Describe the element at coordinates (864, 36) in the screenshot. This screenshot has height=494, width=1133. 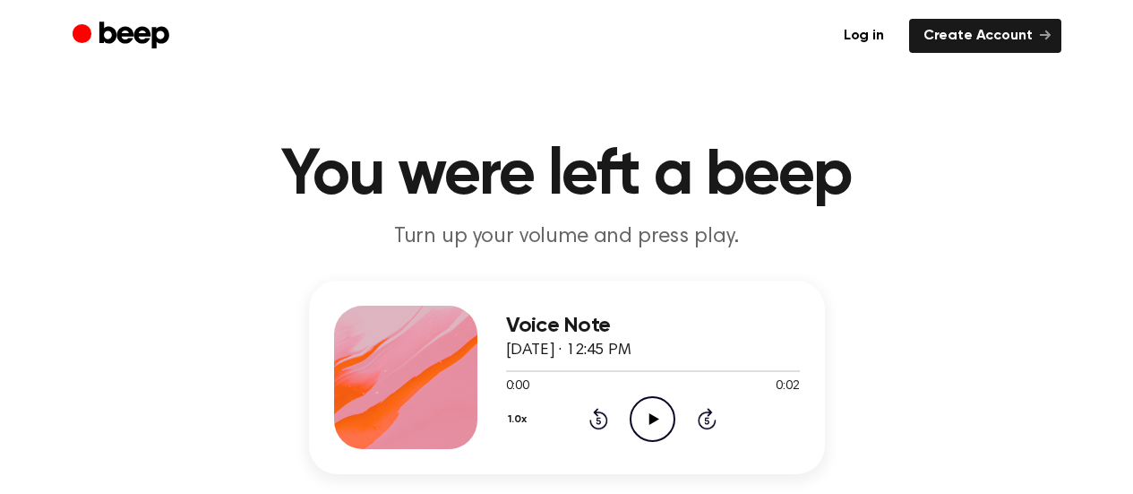
I see `a: Log in` at that location.